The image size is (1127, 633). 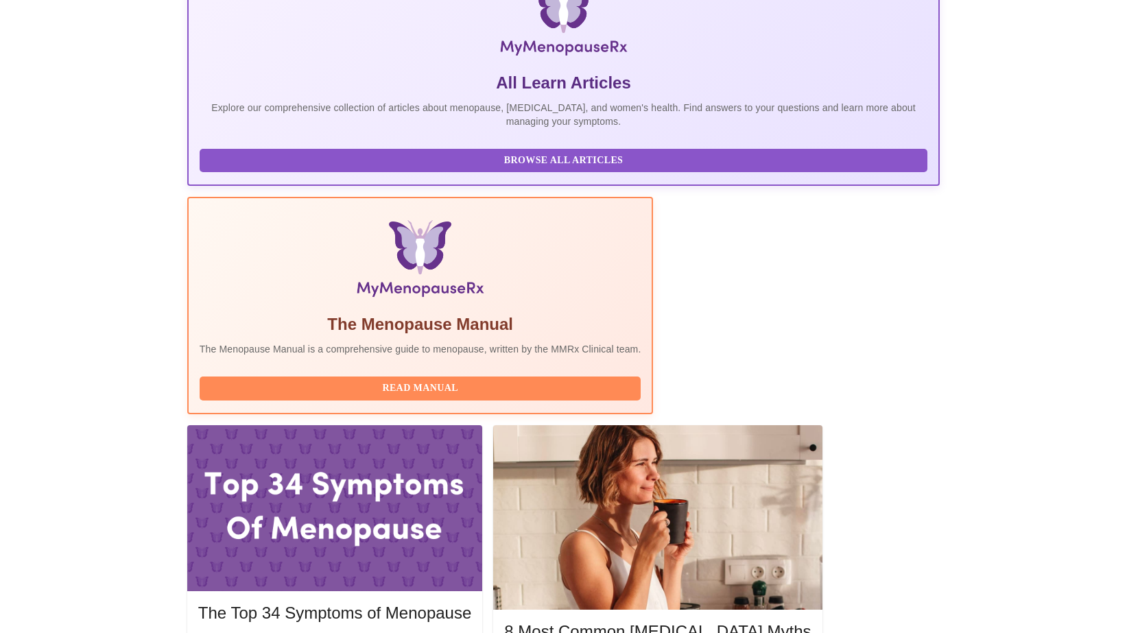 I want to click on a: Browse All Articles, so click(x=565, y=159).